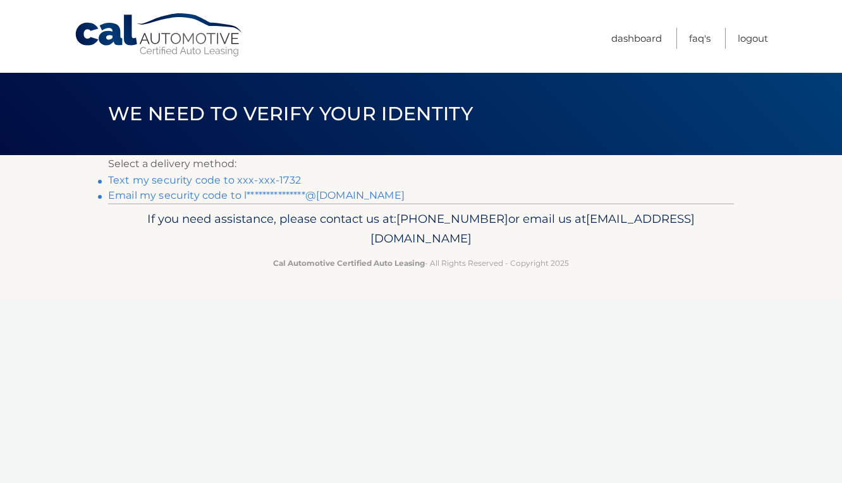 Image resolution: width=842 pixels, height=483 pixels. What do you see at coordinates (421, 229) in the screenshot?
I see `p: If you need assistance, please contact us at: or email us at` at bounding box center [421, 229].